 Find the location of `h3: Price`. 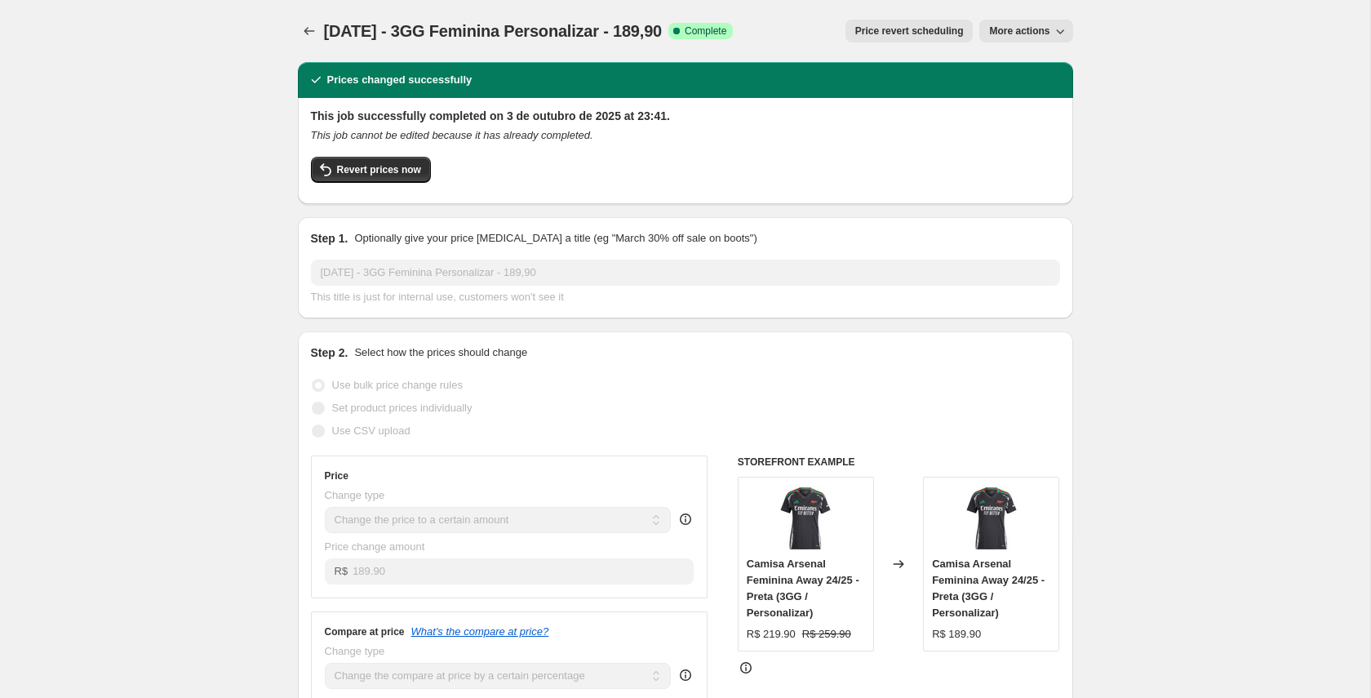

h3: Price is located at coordinates (336, 476).